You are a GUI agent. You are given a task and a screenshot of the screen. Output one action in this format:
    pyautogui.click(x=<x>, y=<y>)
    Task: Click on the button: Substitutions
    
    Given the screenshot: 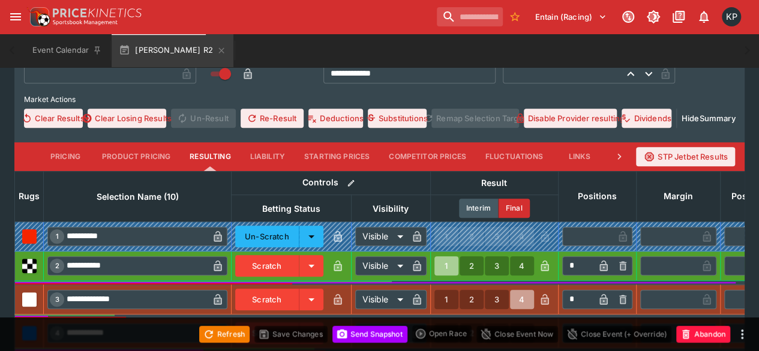 What is the action you would take?
    pyautogui.click(x=397, y=118)
    